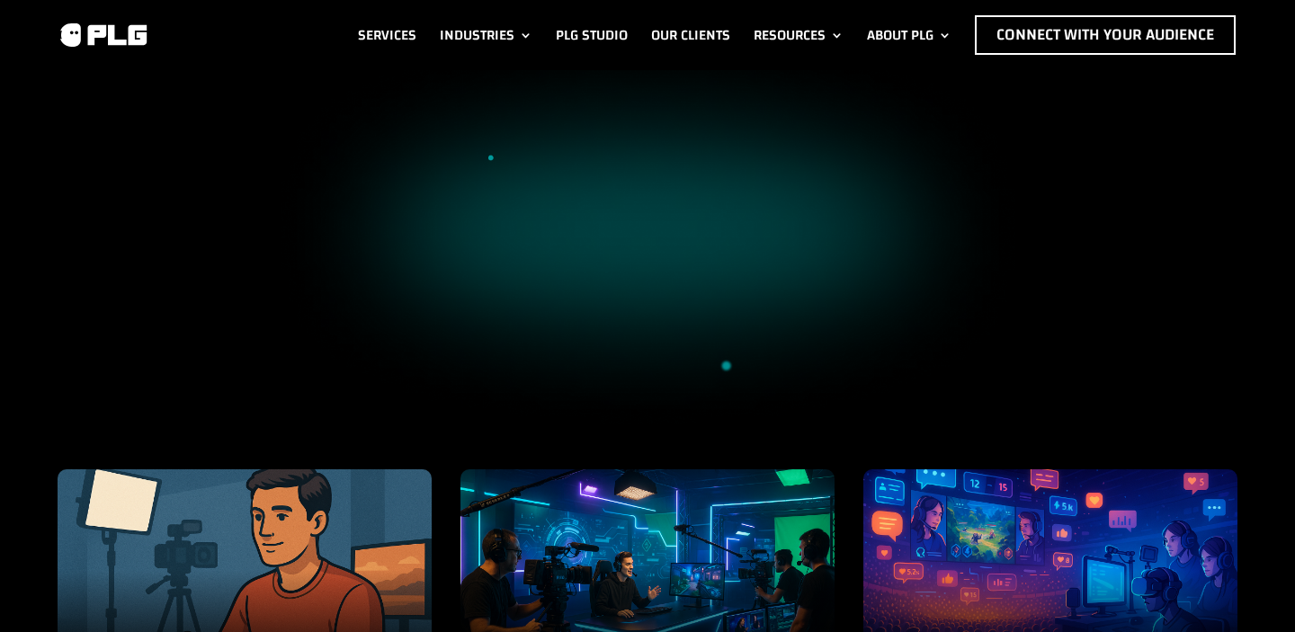 This screenshot has width=1295, height=632. Describe the element at coordinates (387, 35) in the screenshot. I see `a: Services` at that location.